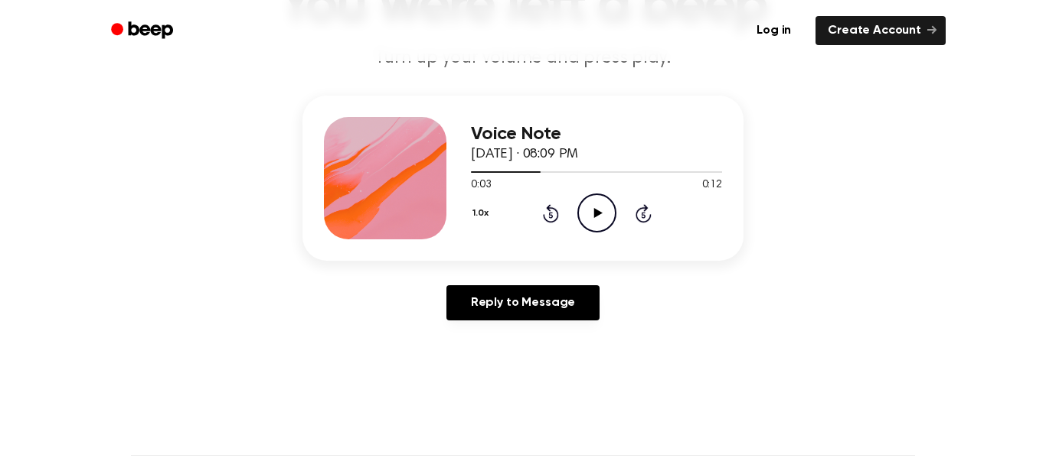 This screenshot has width=1046, height=458. What do you see at coordinates (596, 134) in the screenshot?
I see `h3: Voice Note` at bounding box center [596, 134].